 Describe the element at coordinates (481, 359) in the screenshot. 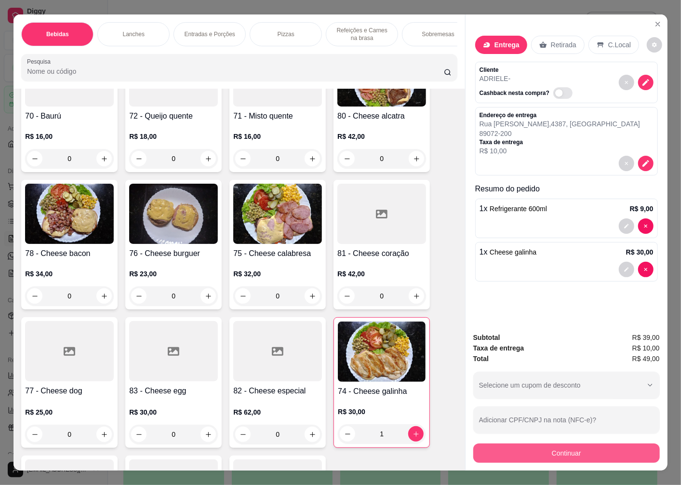

I see `strong: Total` at that location.